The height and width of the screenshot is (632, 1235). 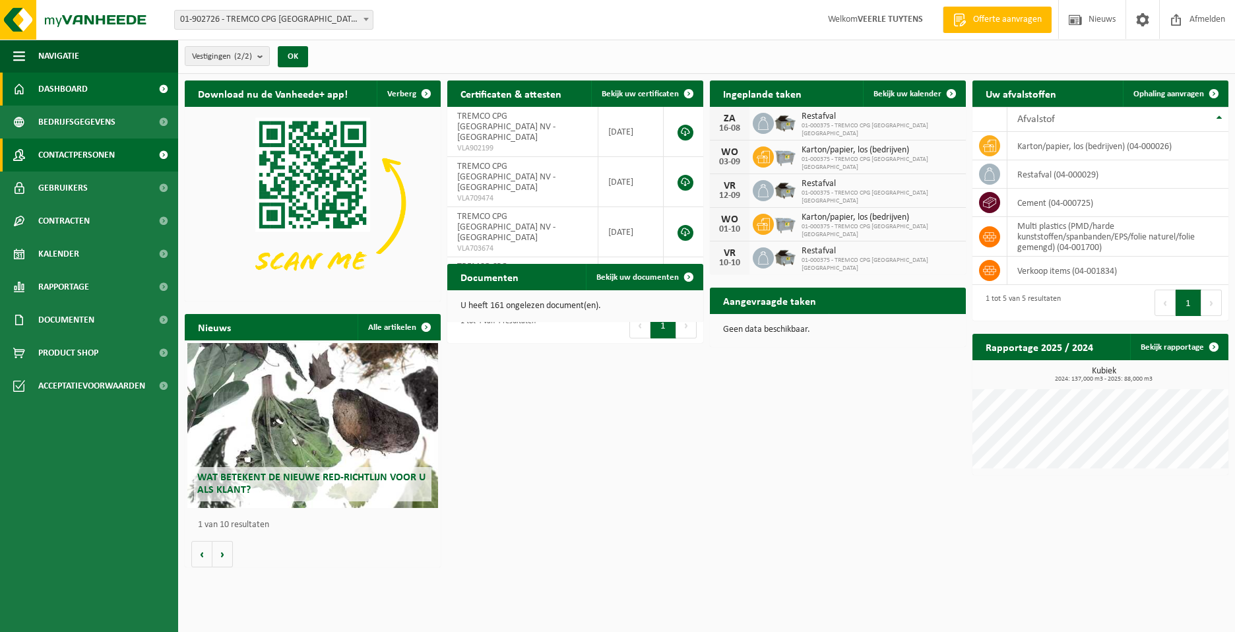 What do you see at coordinates (408, 94) in the screenshot?
I see `button: Verberg` at bounding box center [408, 94].